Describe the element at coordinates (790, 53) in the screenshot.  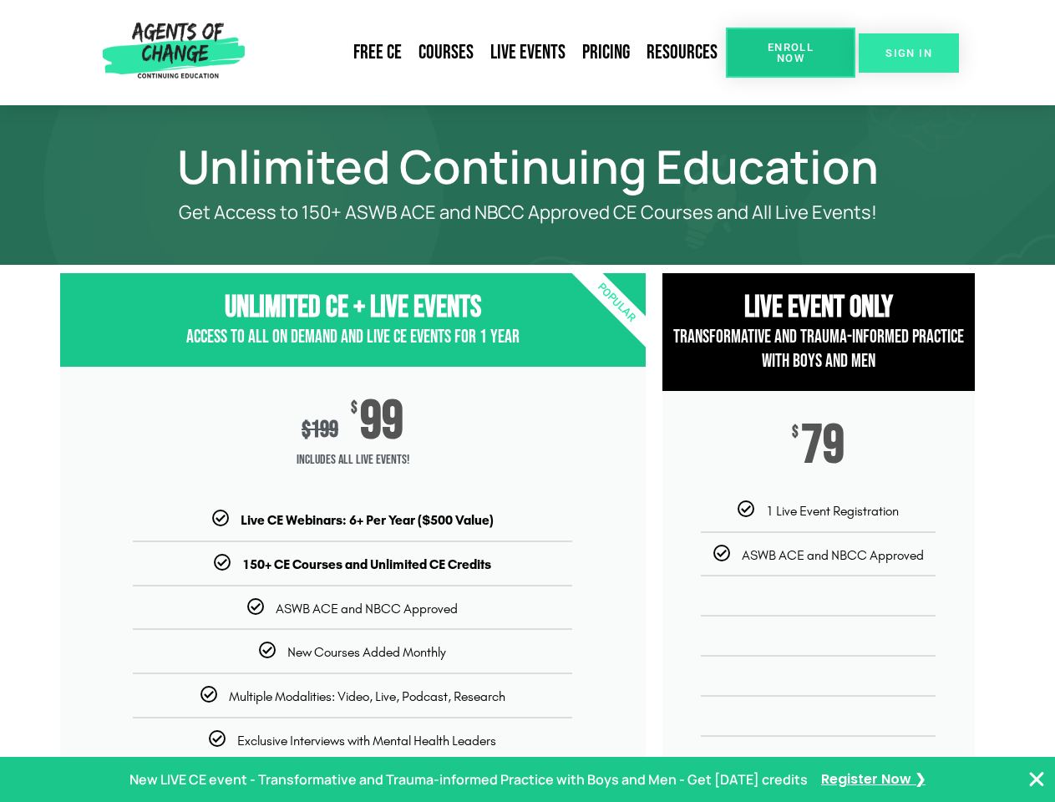
I see `span: Enroll Now` at that location.